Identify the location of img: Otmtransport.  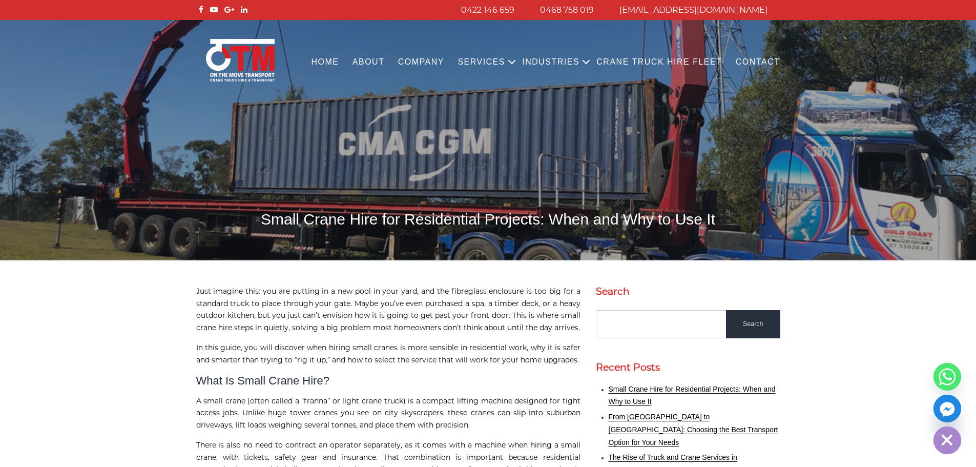
(240, 60).